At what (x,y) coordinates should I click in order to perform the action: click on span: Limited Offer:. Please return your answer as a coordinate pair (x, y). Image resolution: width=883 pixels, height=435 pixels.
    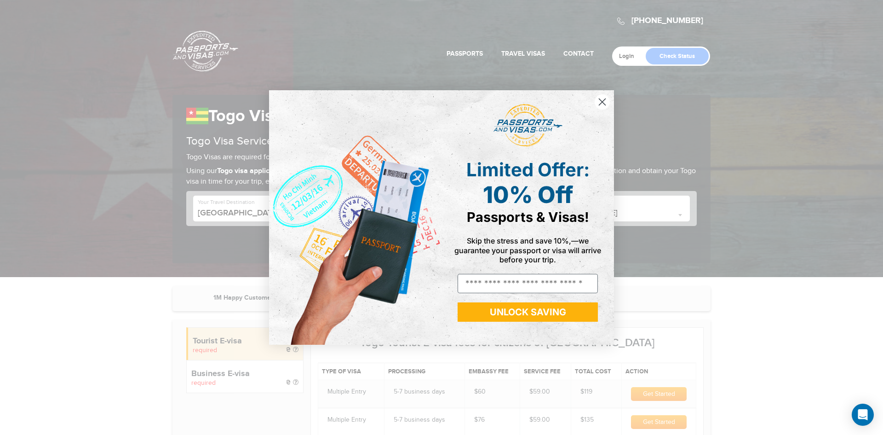
    Looking at the image, I should click on (528, 169).